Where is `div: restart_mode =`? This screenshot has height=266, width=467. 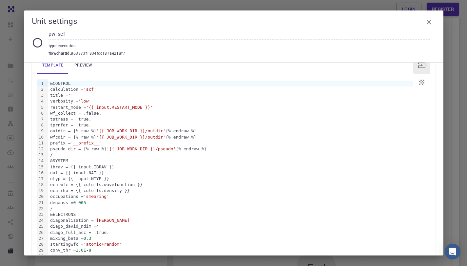 div: restart_mode = is located at coordinates (231, 108).